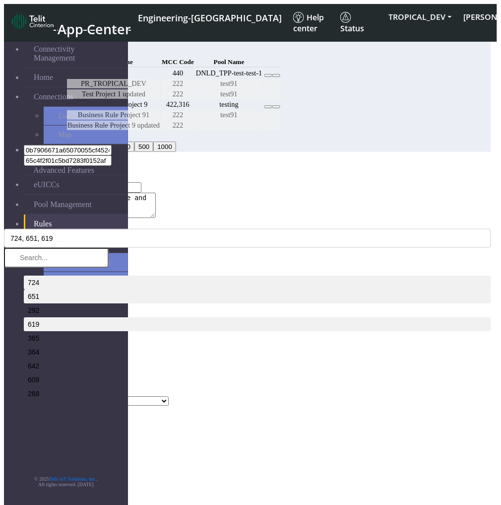 The height and width of the screenshot is (505, 501). I want to click on button: TROPICAL_DEV, so click(420, 17).